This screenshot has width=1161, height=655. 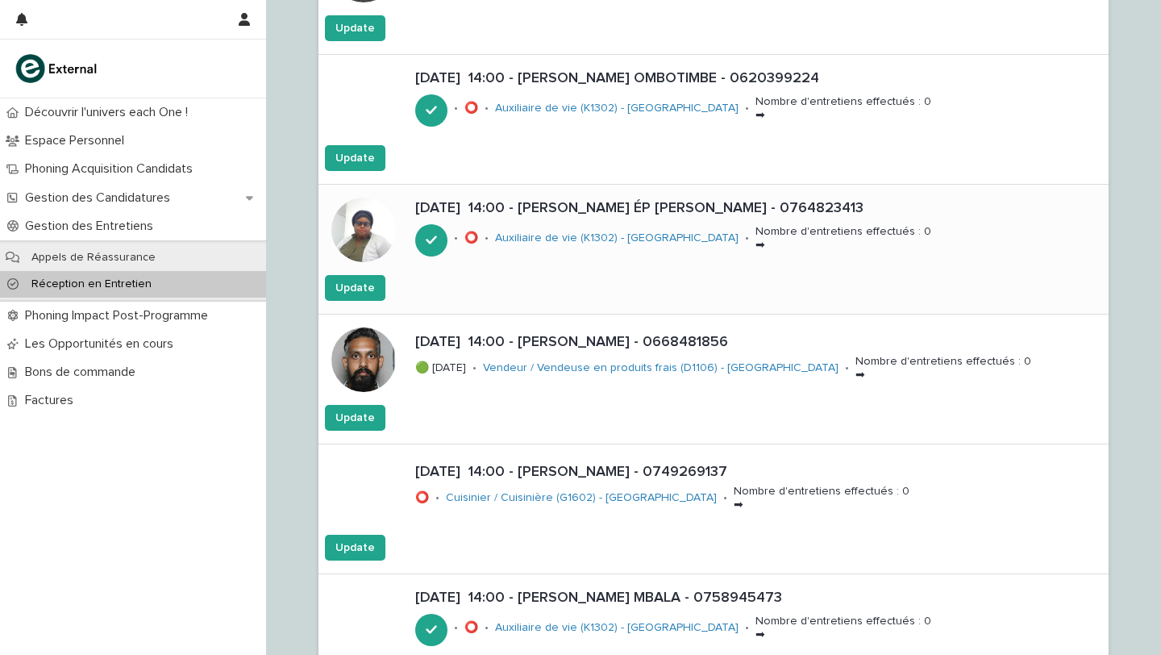 What do you see at coordinates (94, 257) in the screenshot?
I see `p: Appels de Réassurance` at bounding box center [94, 257].